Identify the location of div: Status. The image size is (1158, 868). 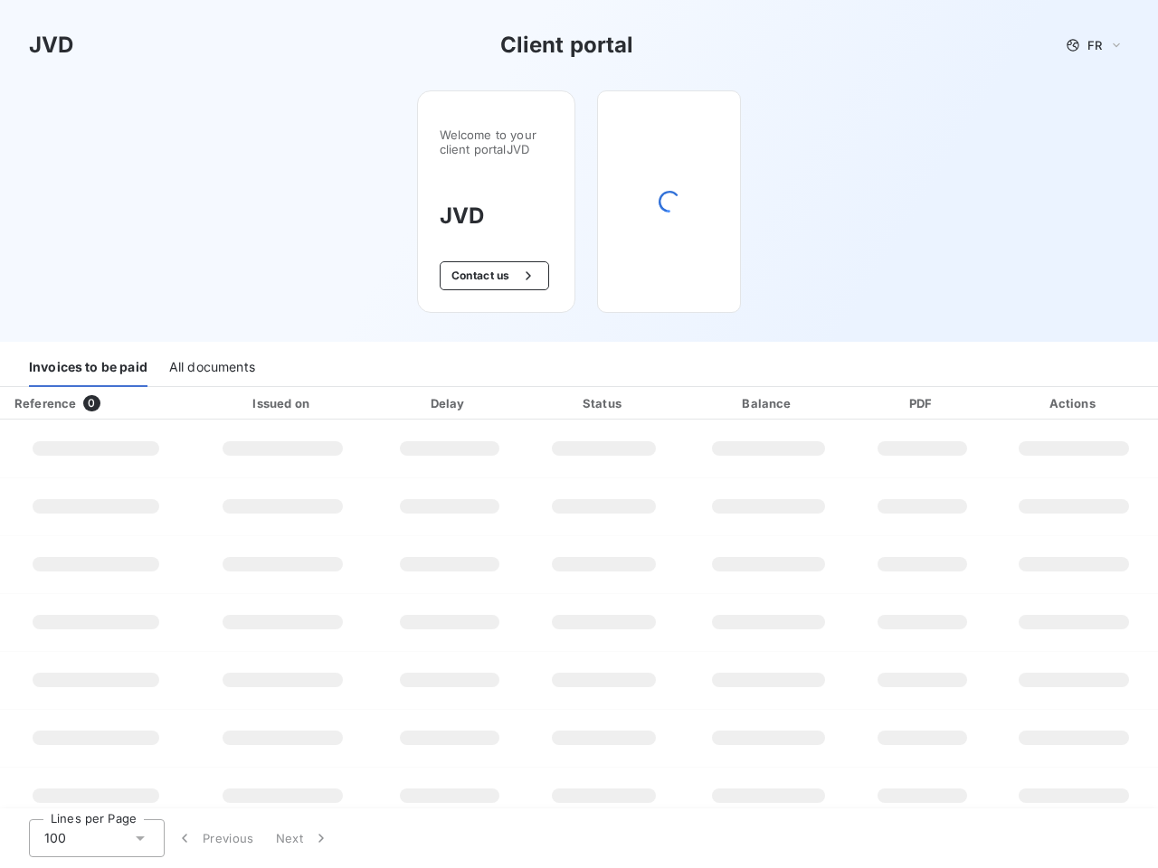
(603, 403).